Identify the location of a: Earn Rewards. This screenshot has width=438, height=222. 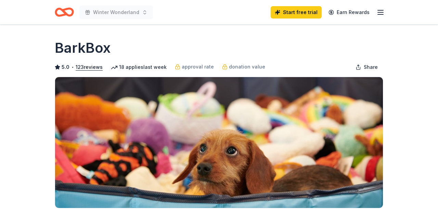
(349, 12).